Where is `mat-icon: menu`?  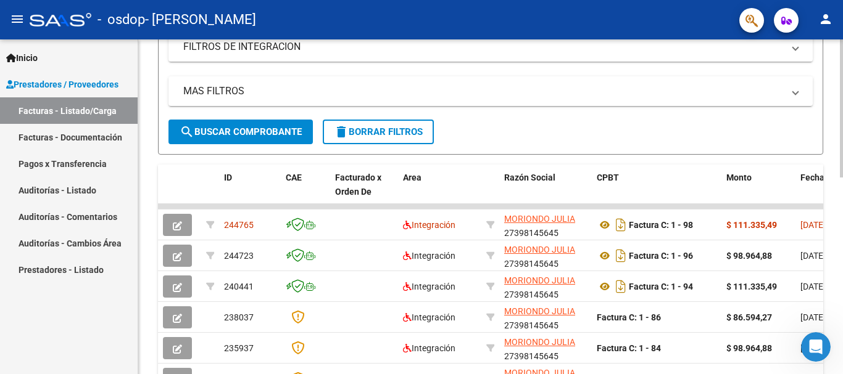 mat-icon: menu is located at coordinates (17, 19).